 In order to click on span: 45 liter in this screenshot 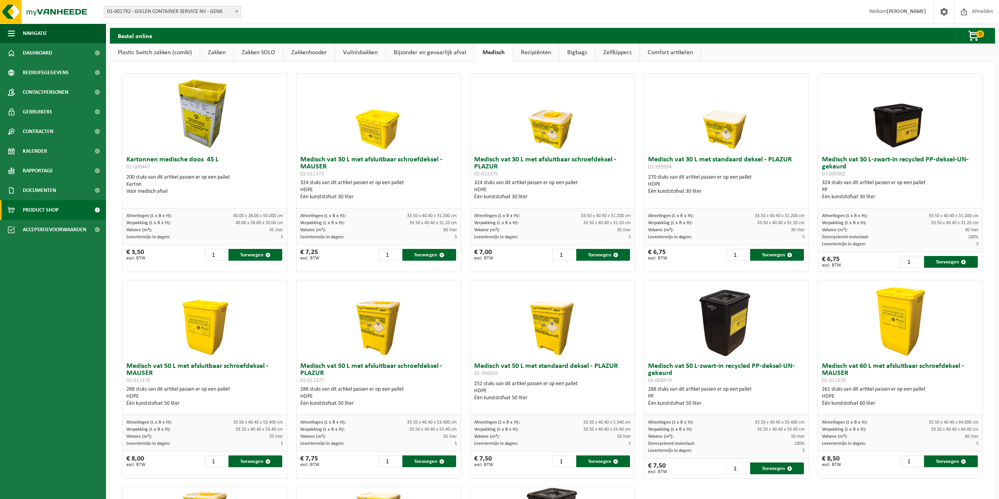, I will do `click(276, 230)`.